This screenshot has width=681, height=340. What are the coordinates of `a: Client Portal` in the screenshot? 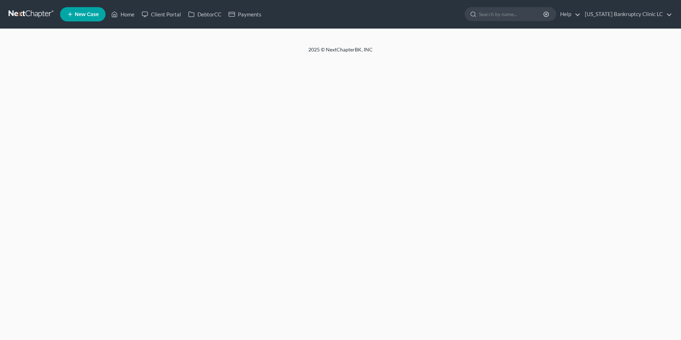 It's located at (161, 14).